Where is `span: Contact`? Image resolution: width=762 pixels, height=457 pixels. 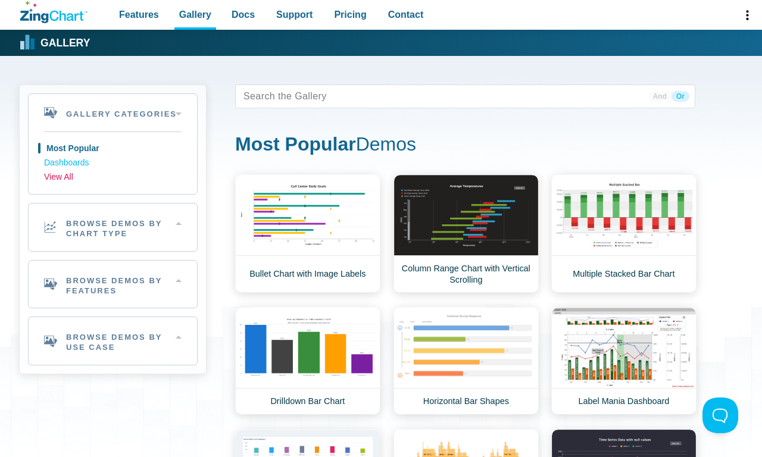
span: Contact is located at coordinates (406, 14).